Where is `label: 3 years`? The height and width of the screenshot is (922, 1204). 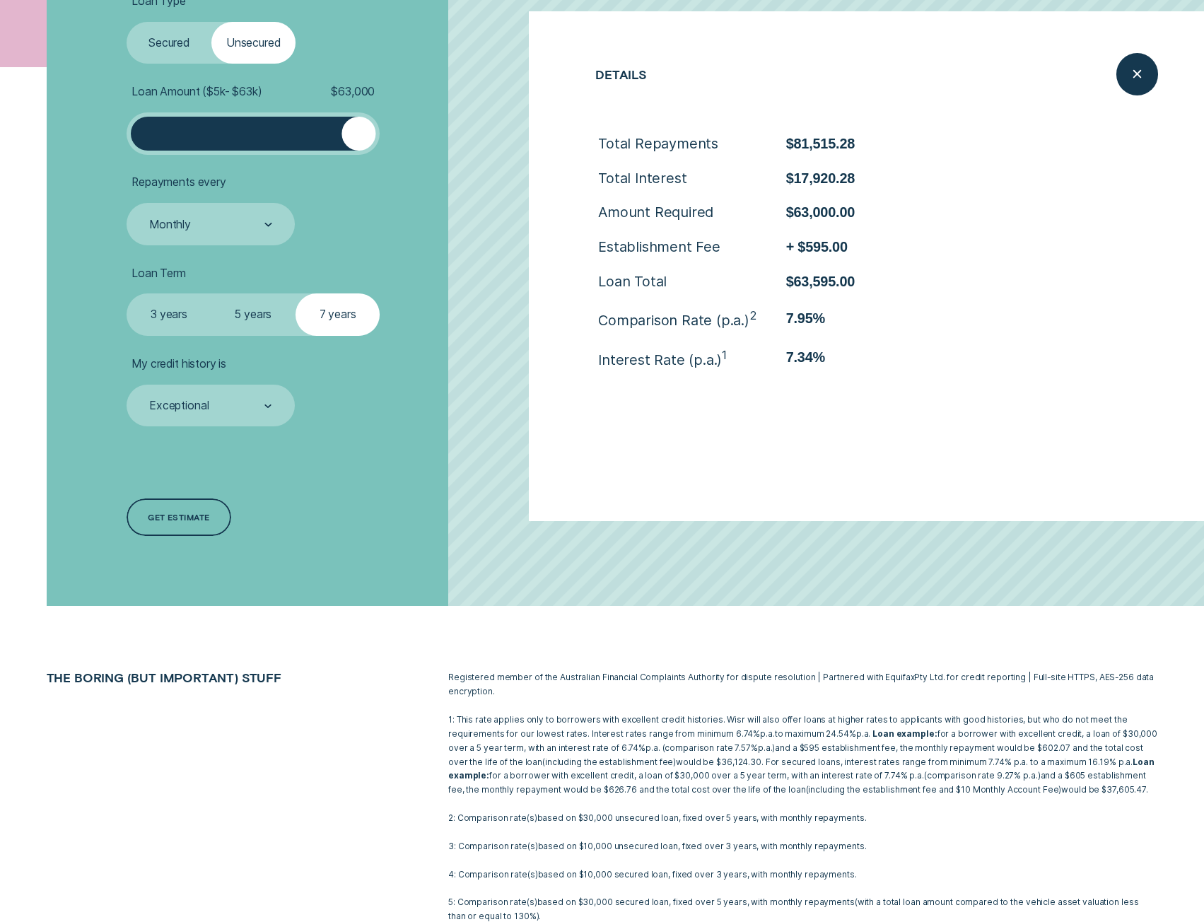 label: 3 years is located at coordinates (168, 315).